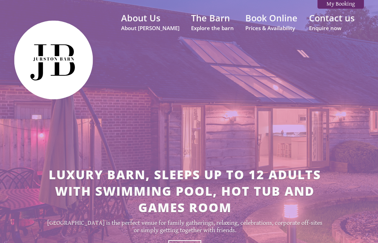 The width and height of the screenshot is (378, 243). What do you see at coordinates (332, 22) in the screenshot?
I see `a: Contact usEnquire now` at bounding box center [332, 22].